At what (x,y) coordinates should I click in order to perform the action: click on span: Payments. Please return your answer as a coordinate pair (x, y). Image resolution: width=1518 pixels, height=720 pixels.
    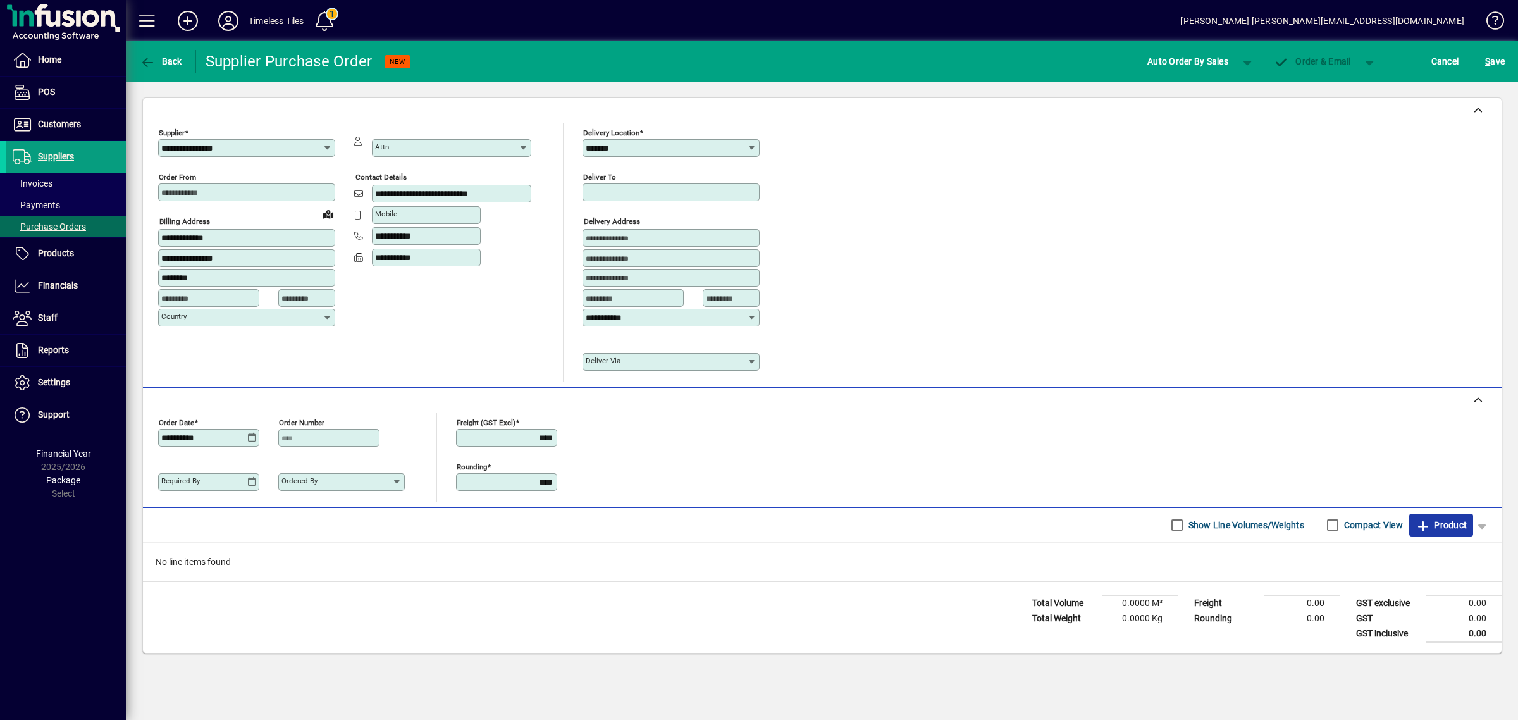
    Looking at the image, I should click on (36, 205).